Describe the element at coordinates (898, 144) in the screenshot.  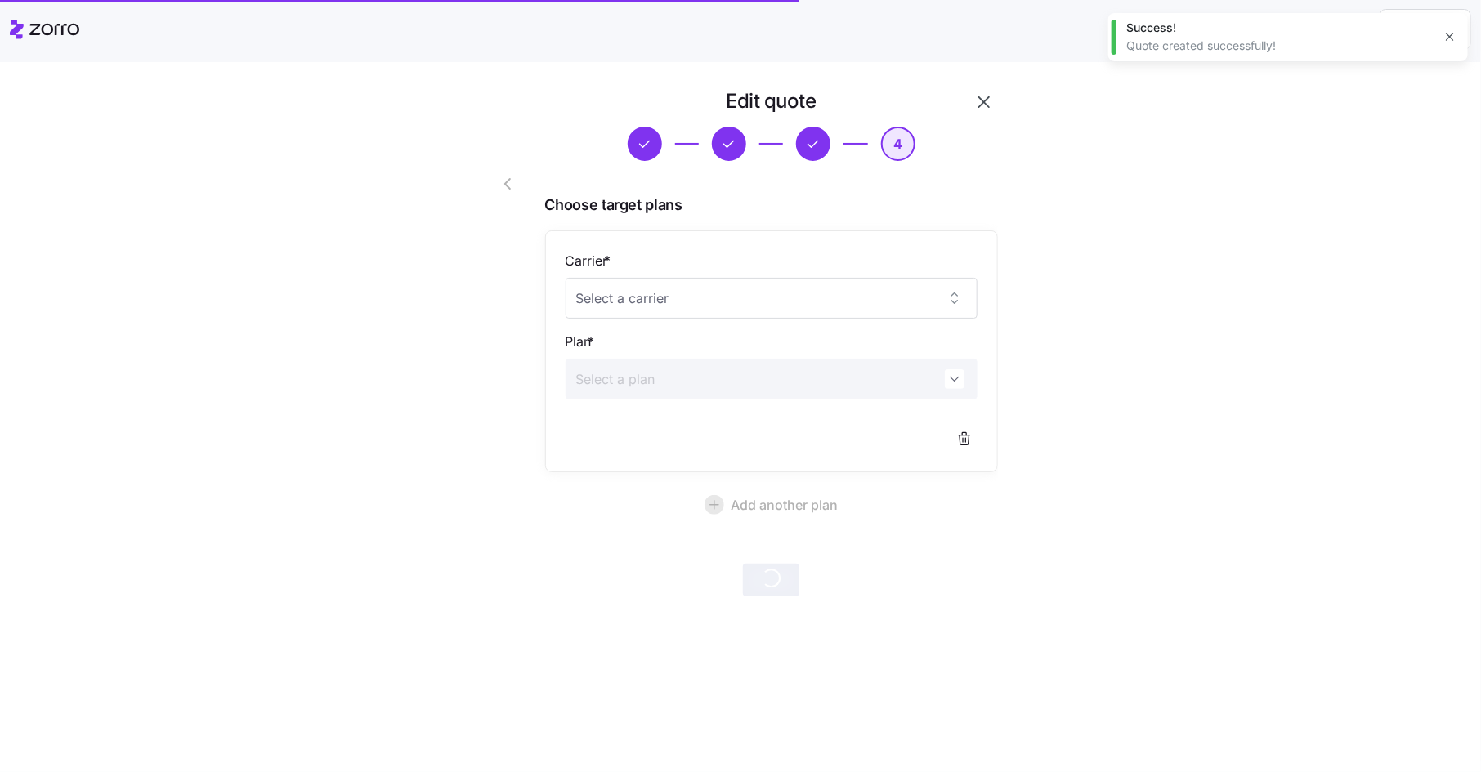
I see `span: 4` at that location.